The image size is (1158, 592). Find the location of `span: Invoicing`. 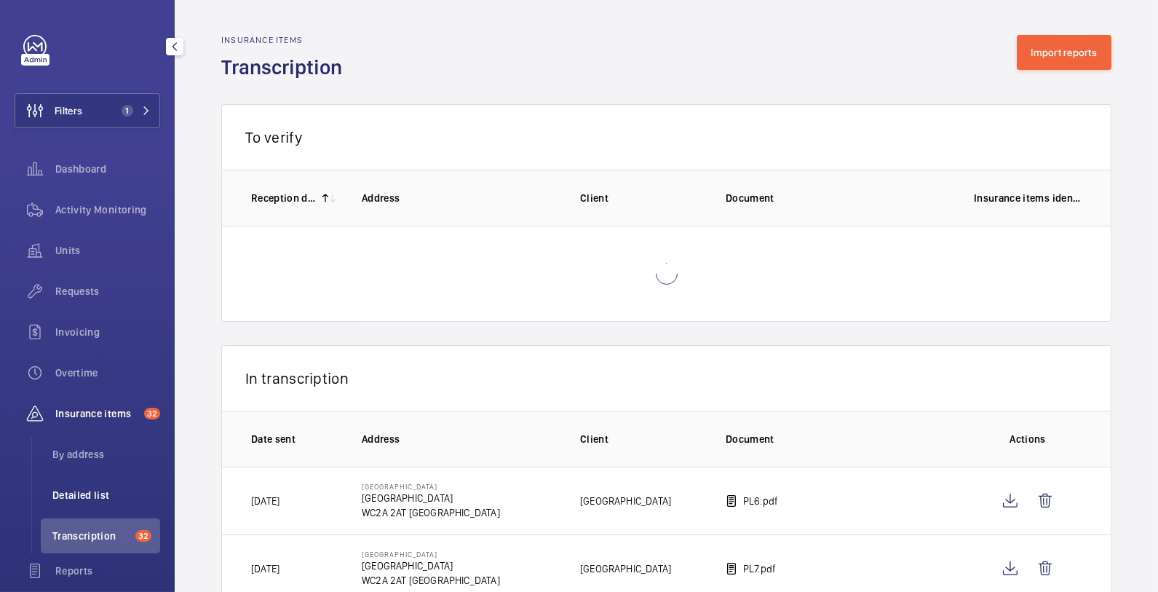

span: Invoicing is located at coordinates (108, 332).